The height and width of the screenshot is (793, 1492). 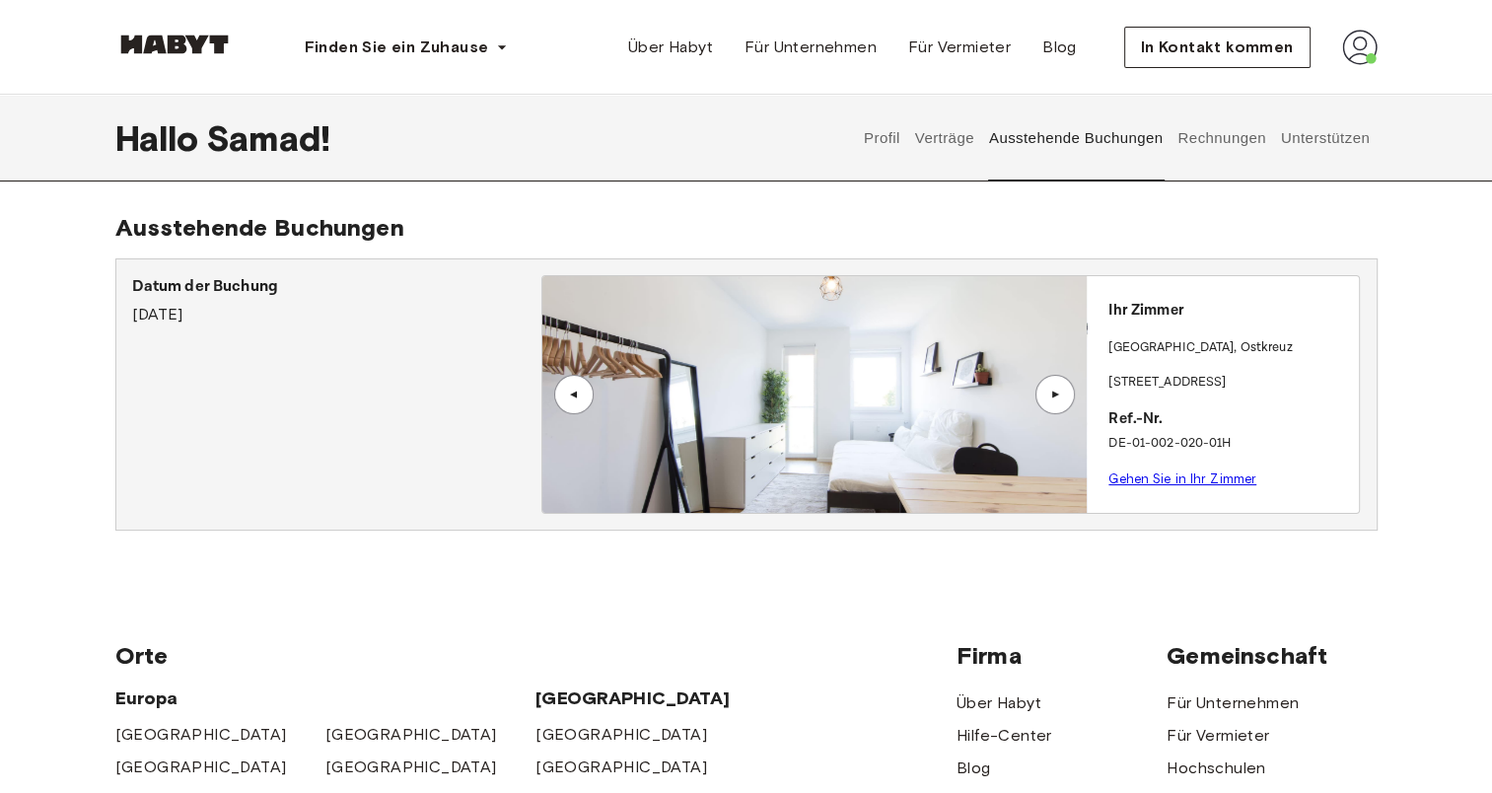 What do you see at coordinates (1076, 138) in the screenshot?
I see `button: Ausstehende Buchungen` at bounding box center [1076, 138].